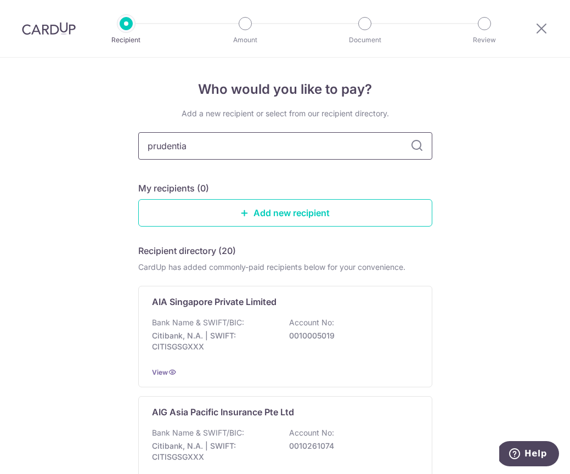 The image size is (570, 474). What do you see at coordinates (173, 188) in the screenshot?
I see `h5: My recipients (0)` at bounding box center [173, 188].